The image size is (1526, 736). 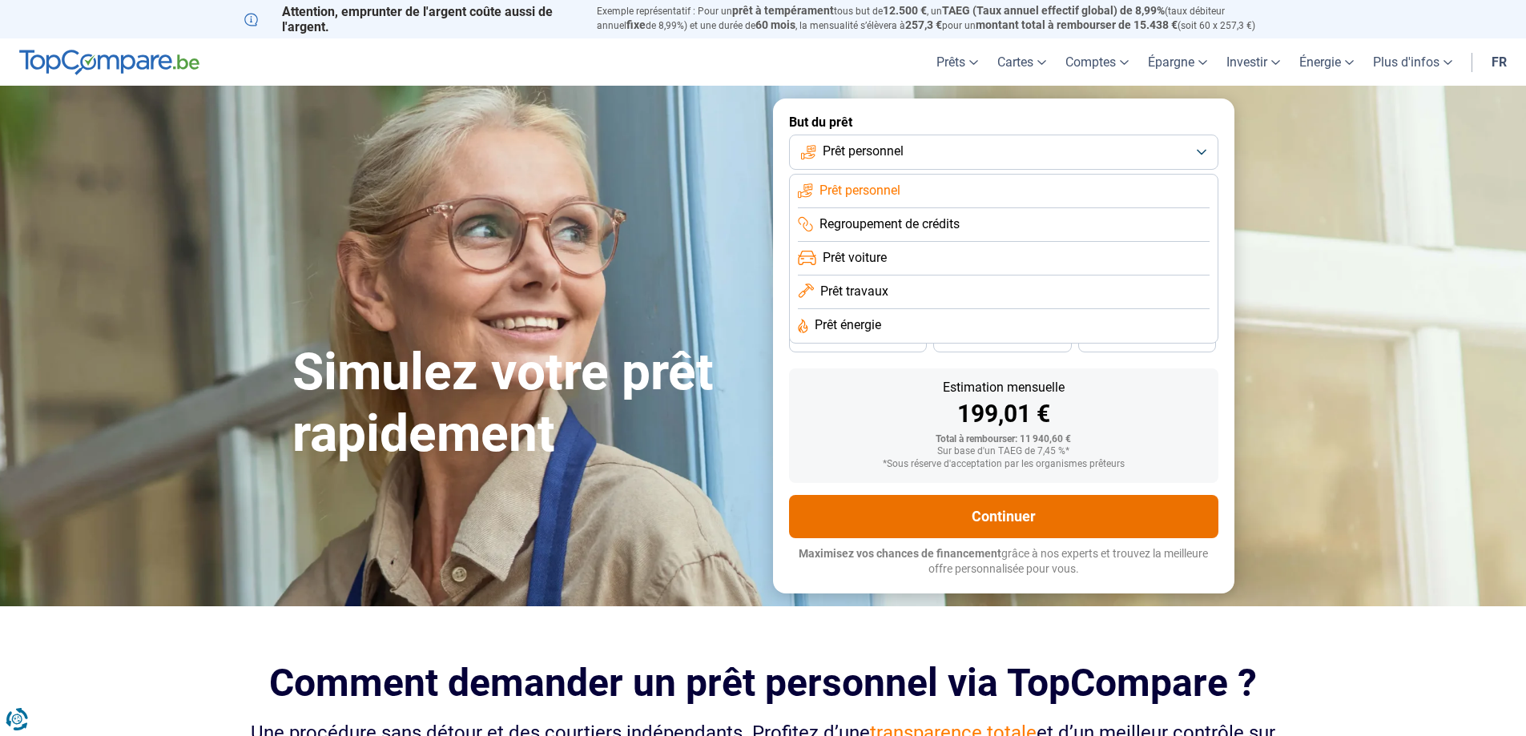 I want to click on div: Total à rembourser: 11 940,60 €, so click(x=1004, y=440).